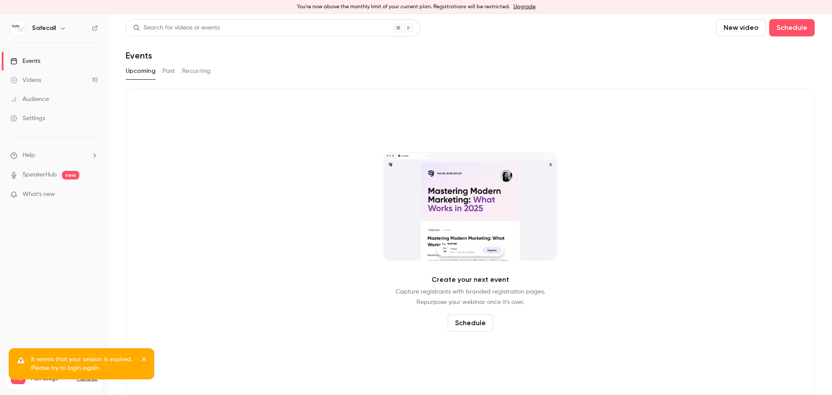 Image resolution: width=832 pixels, height=395 pixels. I want to click on span: What's new, so click(39, 194).